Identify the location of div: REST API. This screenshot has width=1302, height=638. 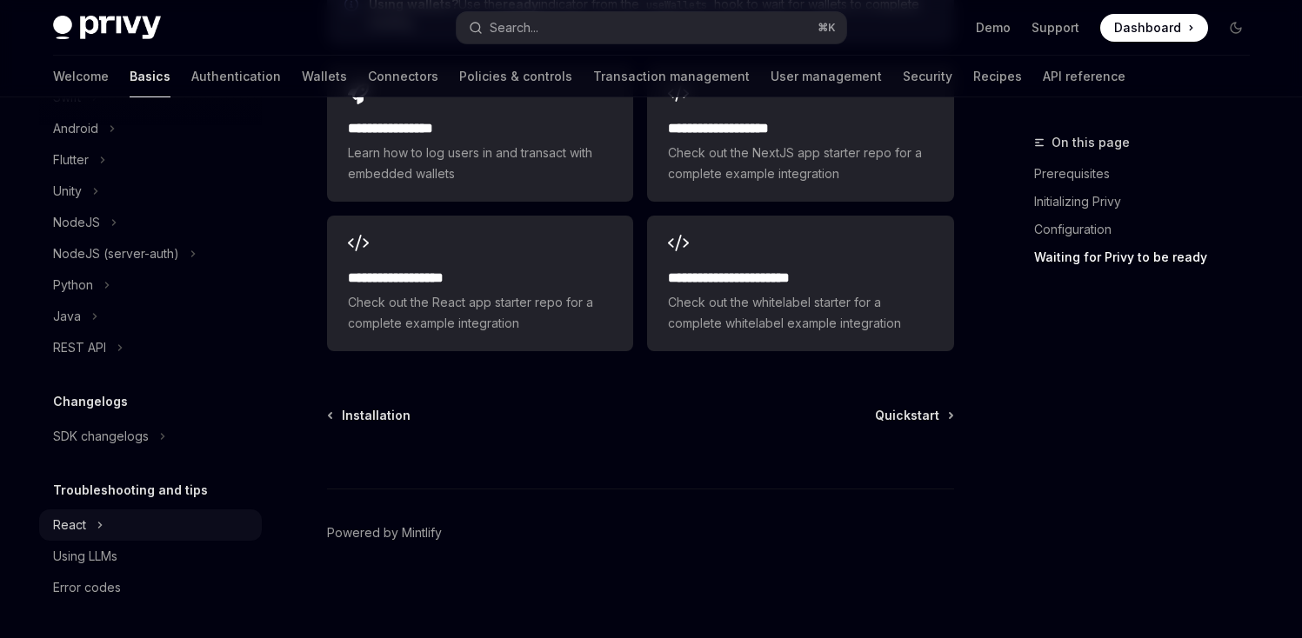
(79, 348).